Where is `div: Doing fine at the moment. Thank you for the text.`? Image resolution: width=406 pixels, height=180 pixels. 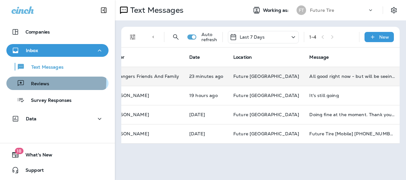 div: Doing fine at the moment. Thank you for the text. is located at coordinates (352, 115).